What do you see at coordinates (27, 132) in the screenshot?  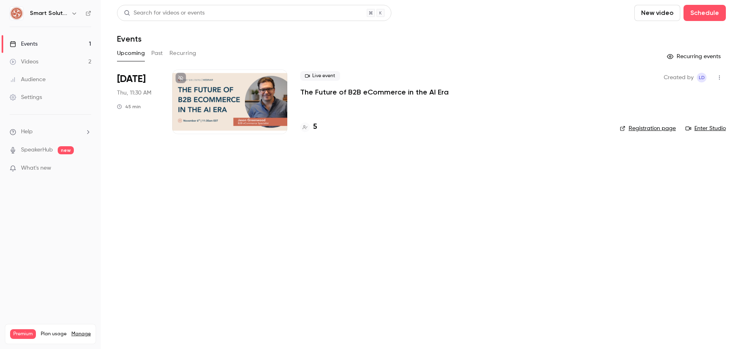 I see `span: Help` at bounding box center [27, 132].